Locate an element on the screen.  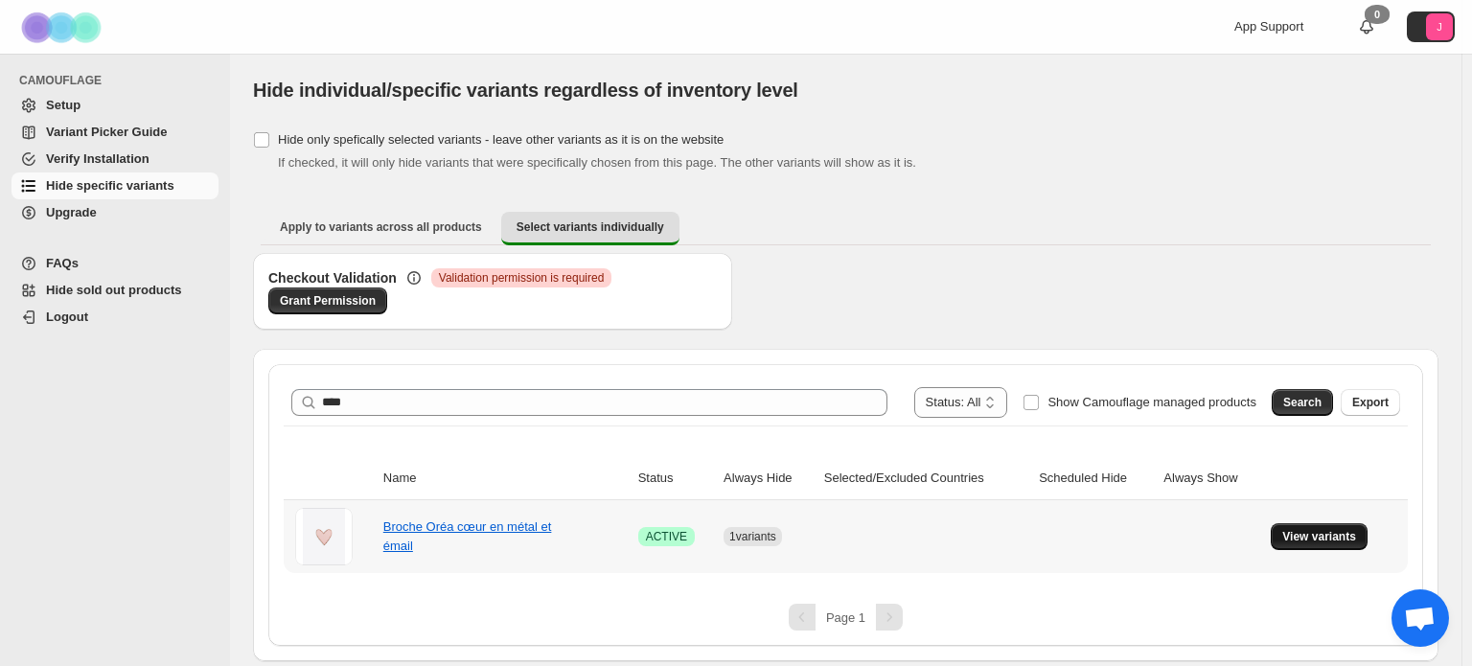
span: Page 1 is located at coordinates (845, 617).